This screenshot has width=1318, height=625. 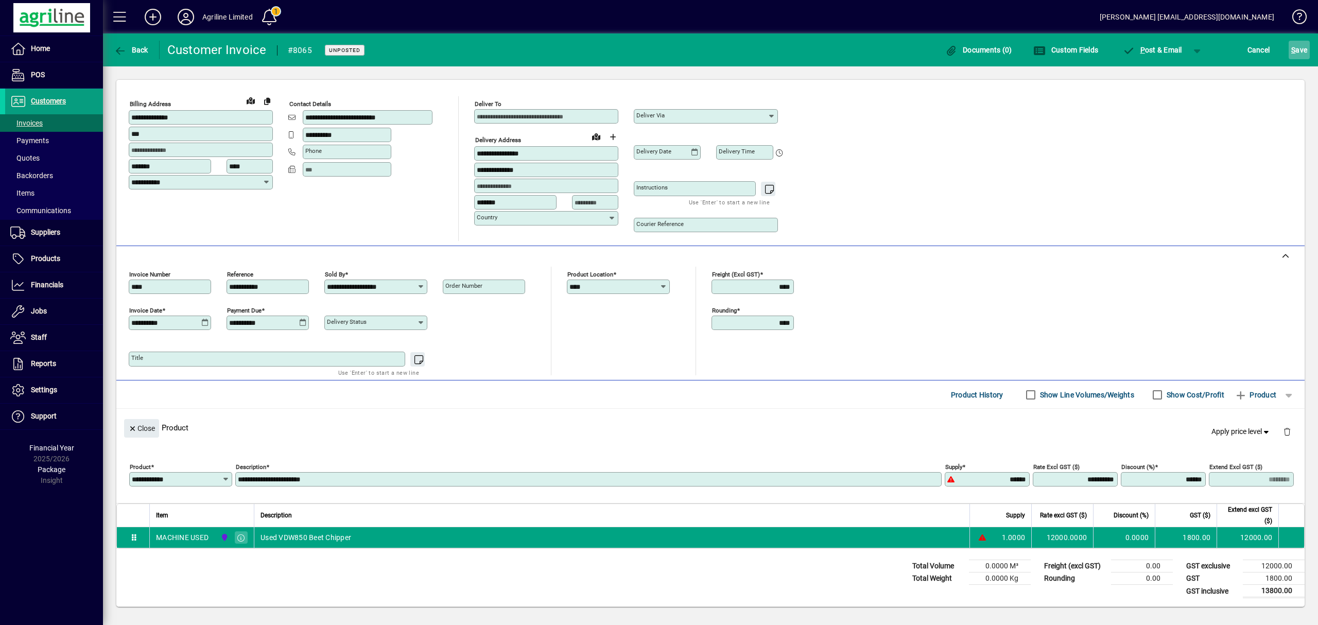 I want to click on mat-label: Supply, so click(x=953, y=467).